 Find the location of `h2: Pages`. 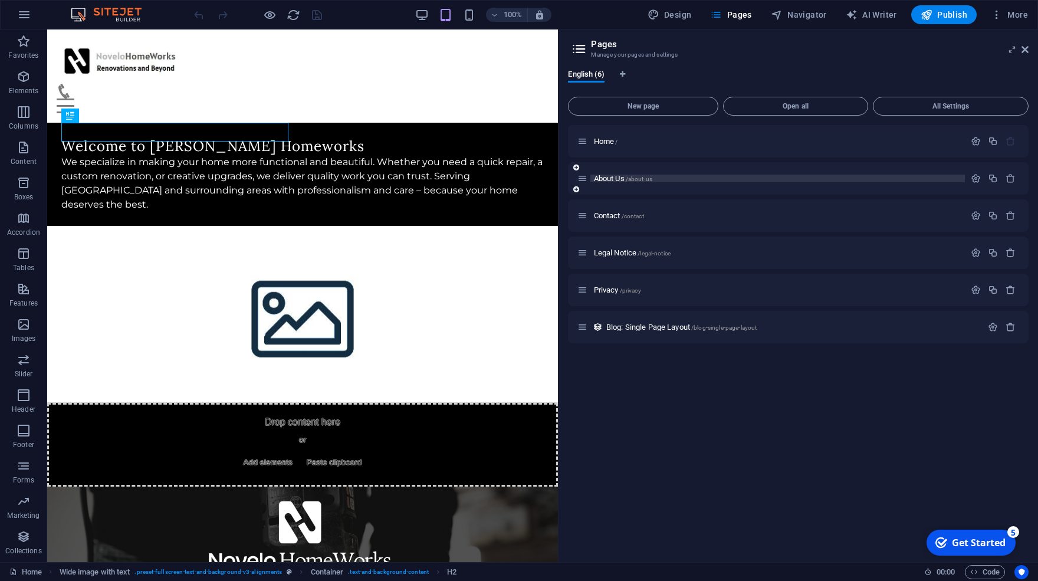

h2: Pages is located at coordinates (810, 44).